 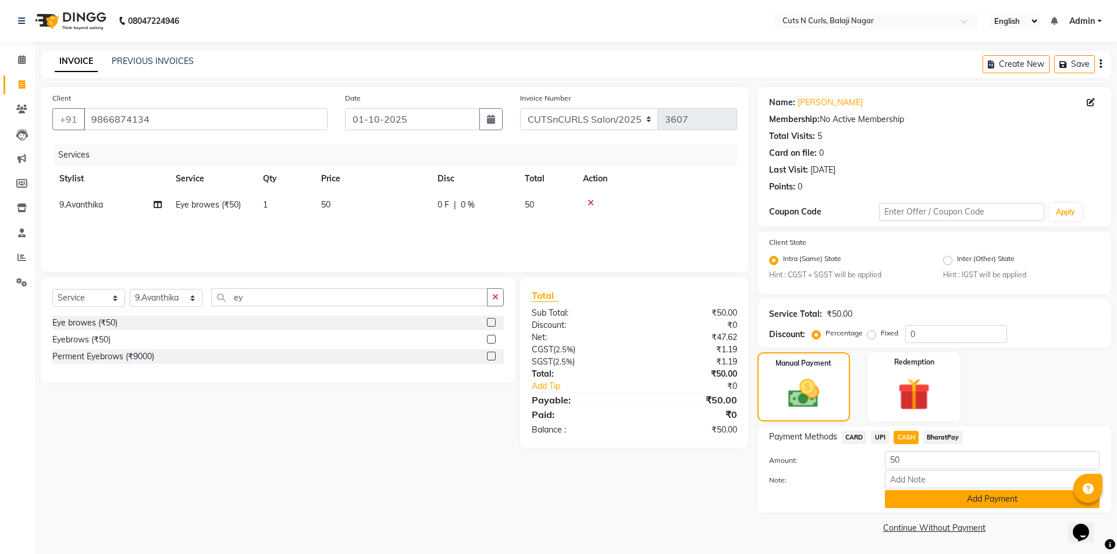 I want to click on div: Net:, so click(x=578, y=337).